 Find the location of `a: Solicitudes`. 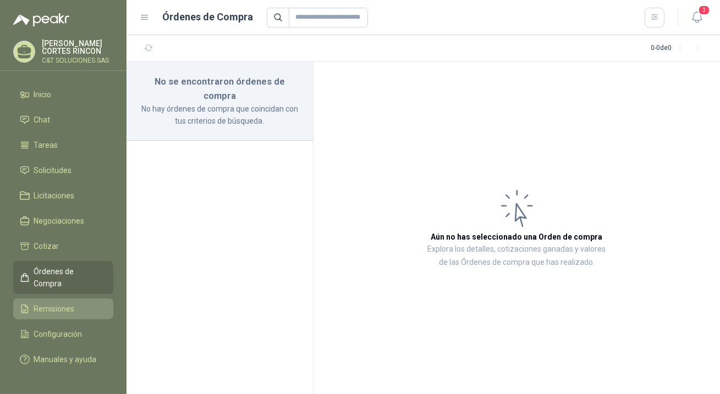

a: Solicitudes is located at coordinates (63, 170).